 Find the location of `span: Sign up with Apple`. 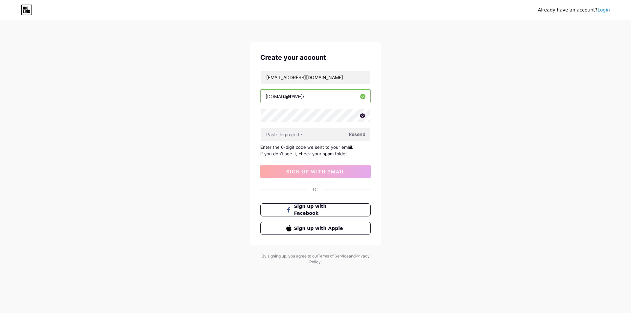

span: Sign up with Apple is located at coordinates (319, 228).